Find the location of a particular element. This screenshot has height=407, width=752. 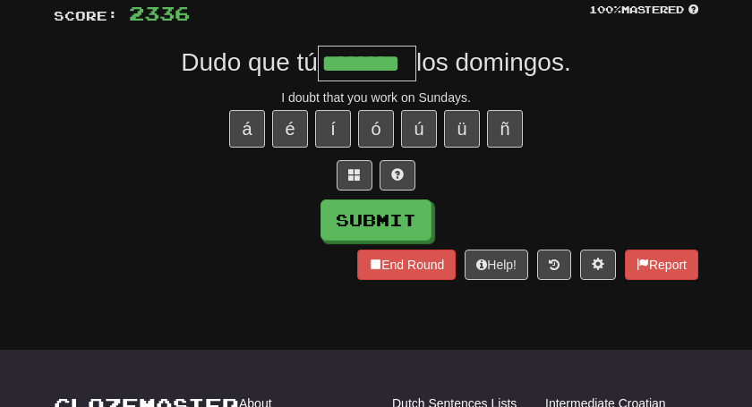

button: á is located at coordinates (247, 129).